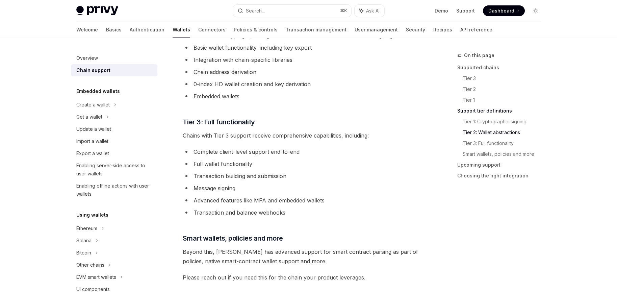  I want to click on a: Tier 2: Wallet abstractions, so click(504, 132).